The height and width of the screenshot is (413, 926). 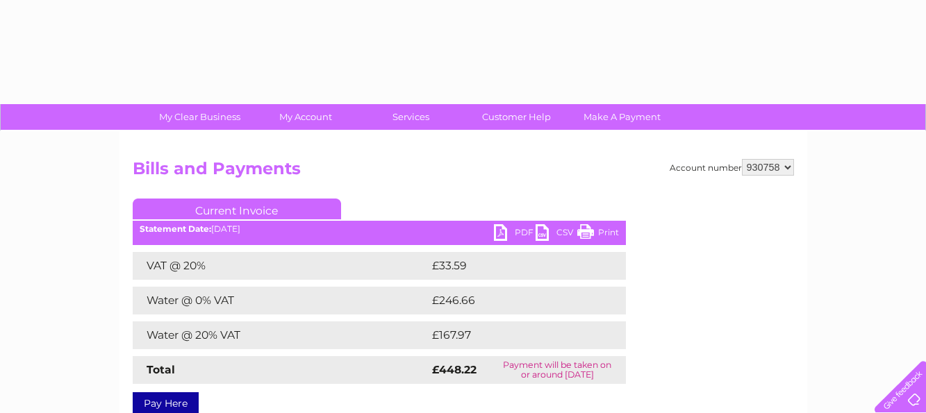 What do you see at coordinates (513, 266) in the screenshot?
I see `td: £33.59` at bounding box center [513, 266].